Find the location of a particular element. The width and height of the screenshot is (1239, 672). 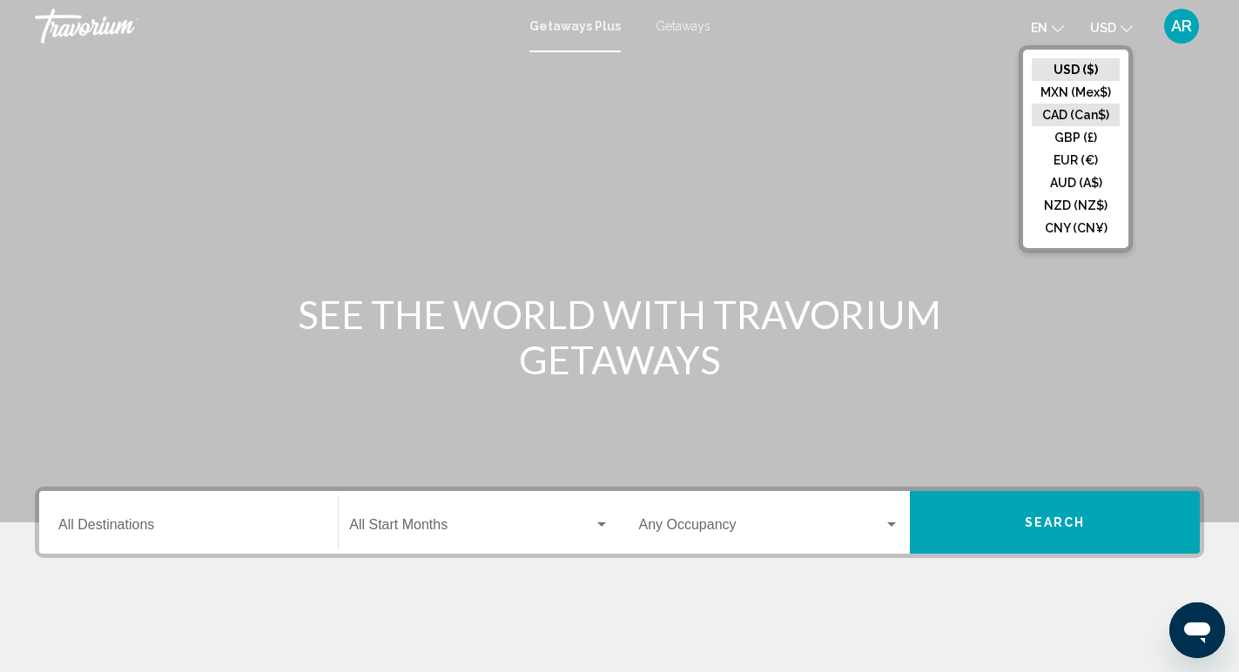

button: NZD (NZ$) is located at coordinates (1075, 206).